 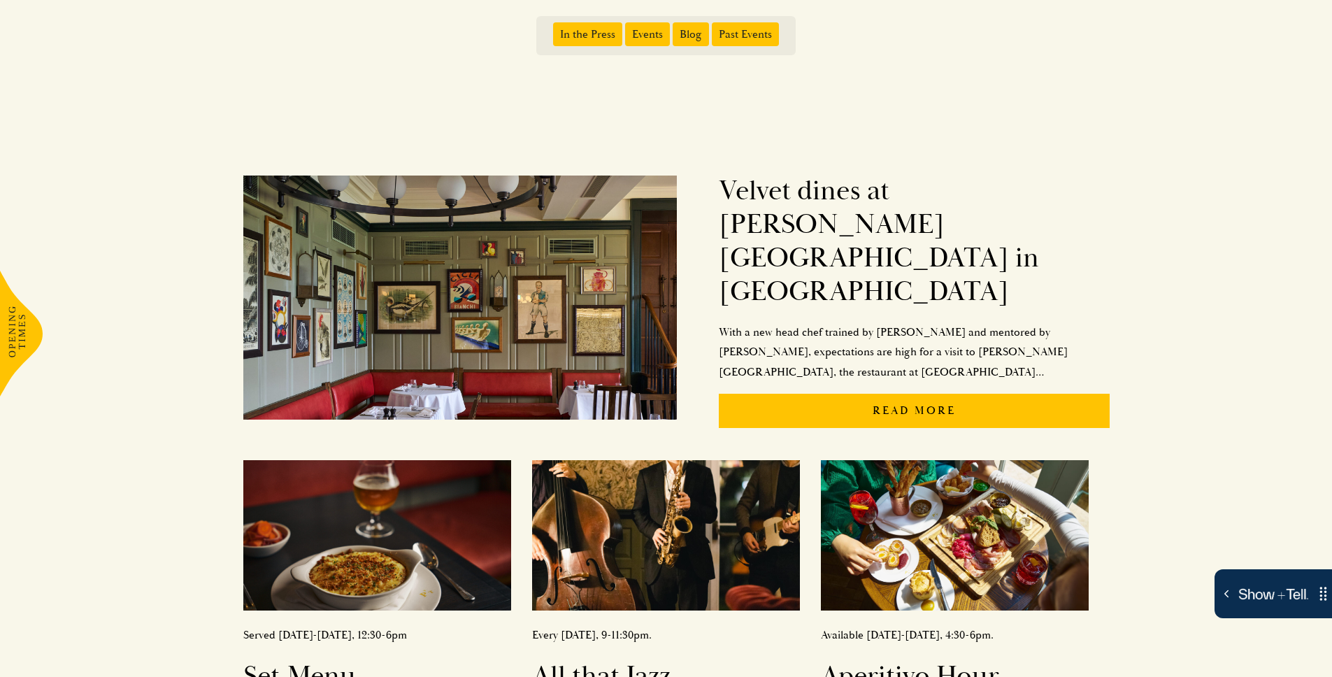 What do you see at coordinates (745, 34) in the screenshot?
I see `span: Past Events` at bounding box center [745, 34].